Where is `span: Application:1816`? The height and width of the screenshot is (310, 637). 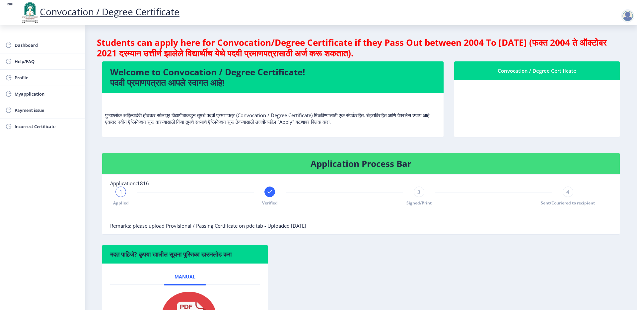
span: Application:1816 is located at coordinates (129, 183).